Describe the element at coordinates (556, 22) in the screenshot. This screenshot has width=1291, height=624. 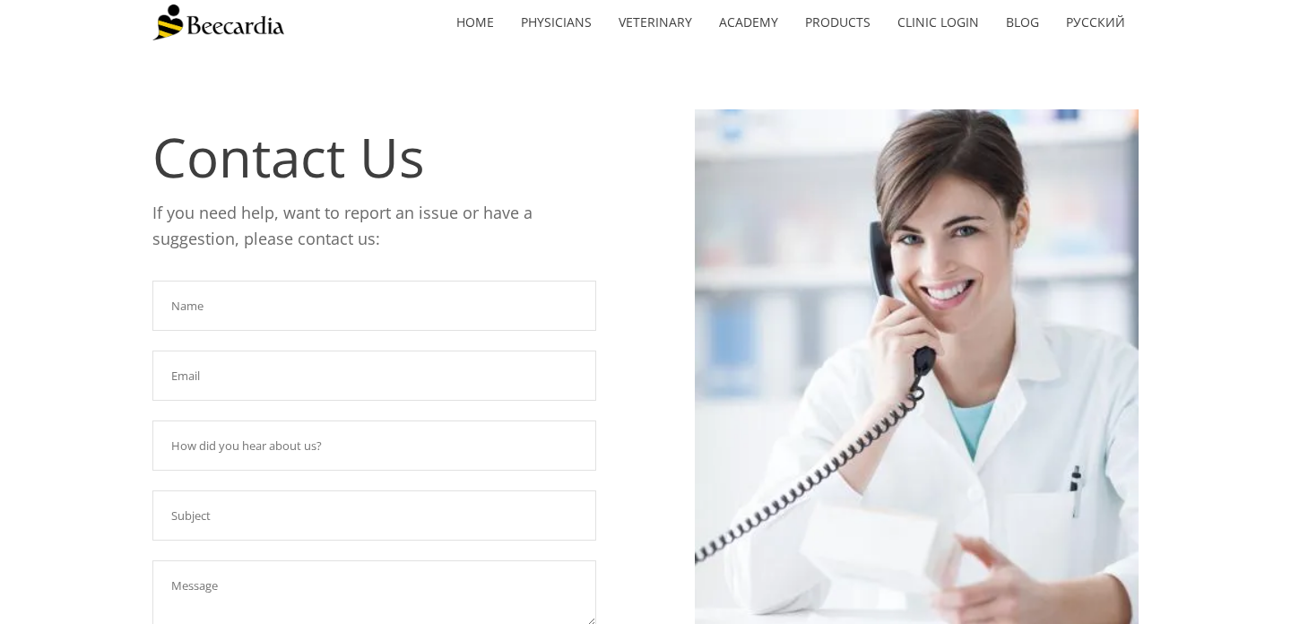
I see `a: Physicians` at that location.